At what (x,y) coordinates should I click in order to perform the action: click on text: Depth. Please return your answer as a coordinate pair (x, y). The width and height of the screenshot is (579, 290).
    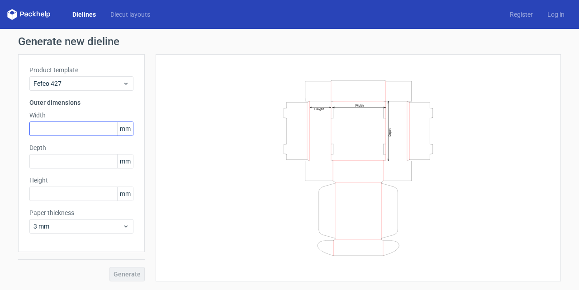
    Looking at the image, I should click on (390, 132).